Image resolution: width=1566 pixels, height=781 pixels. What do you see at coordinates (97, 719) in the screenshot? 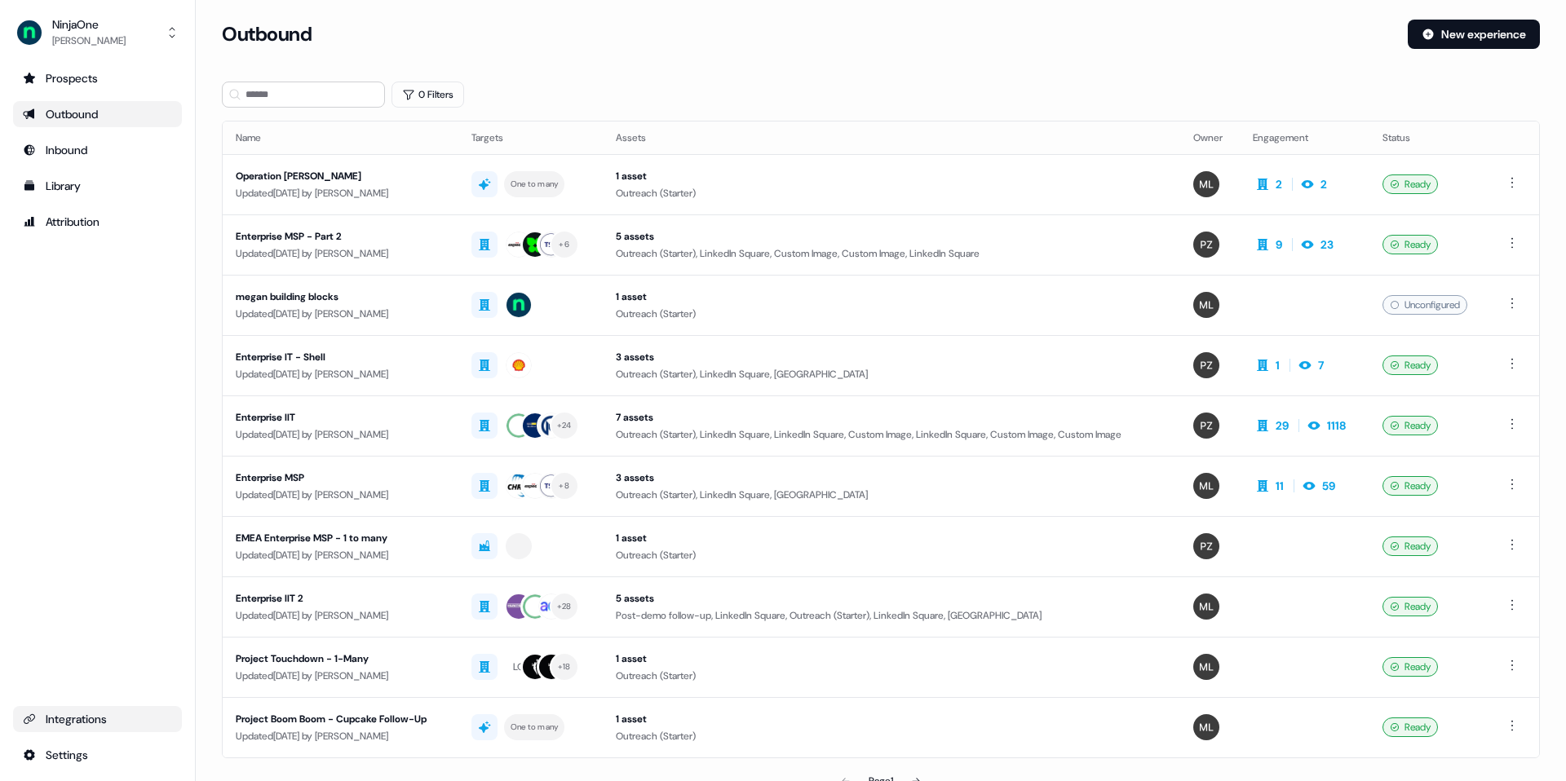
I see `div: Integrations` at bounding box center [97, 719].